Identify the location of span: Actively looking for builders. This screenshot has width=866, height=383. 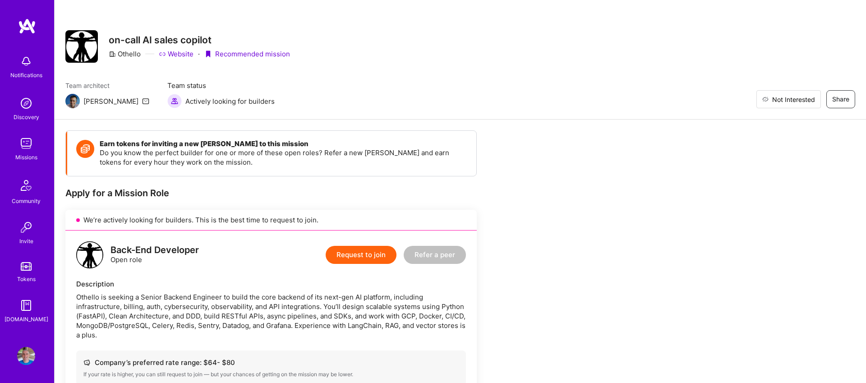
(230, 101).